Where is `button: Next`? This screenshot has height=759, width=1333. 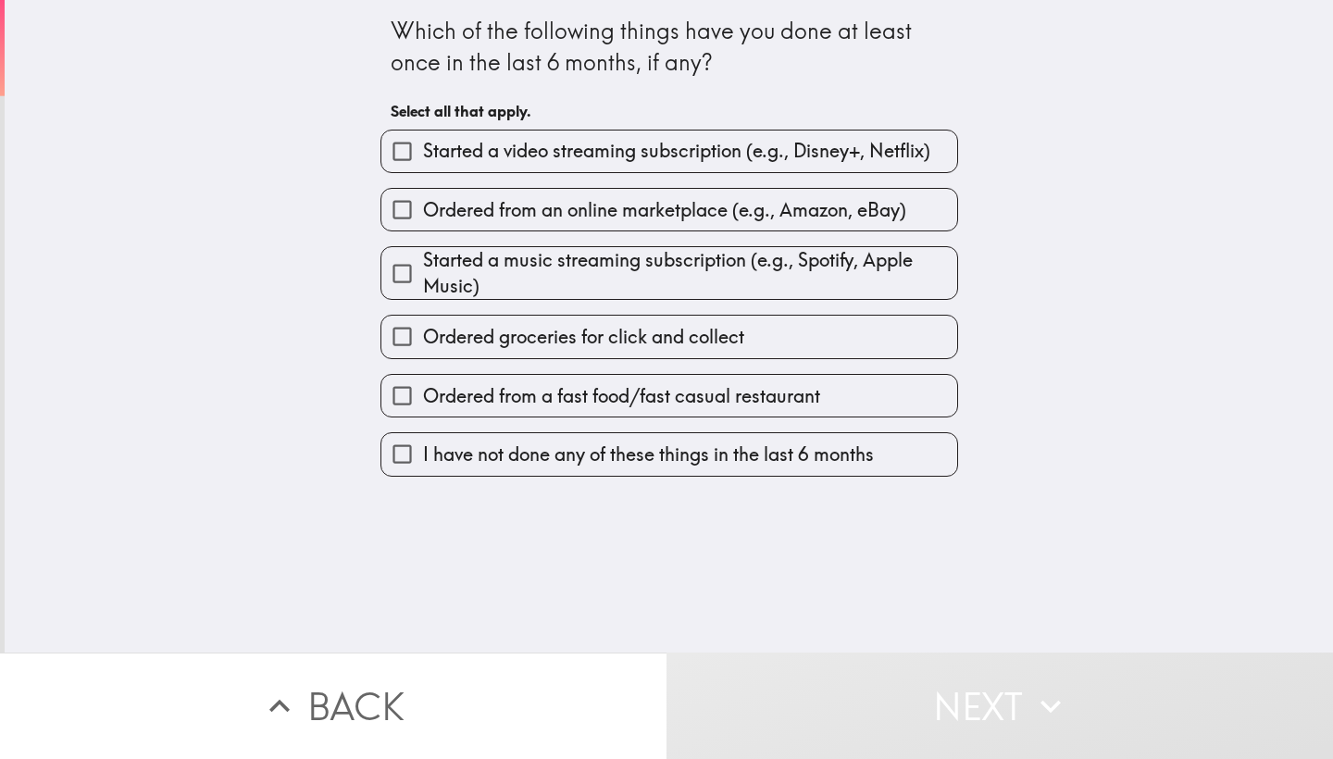
button: Next is located at coordinates (999, 705).